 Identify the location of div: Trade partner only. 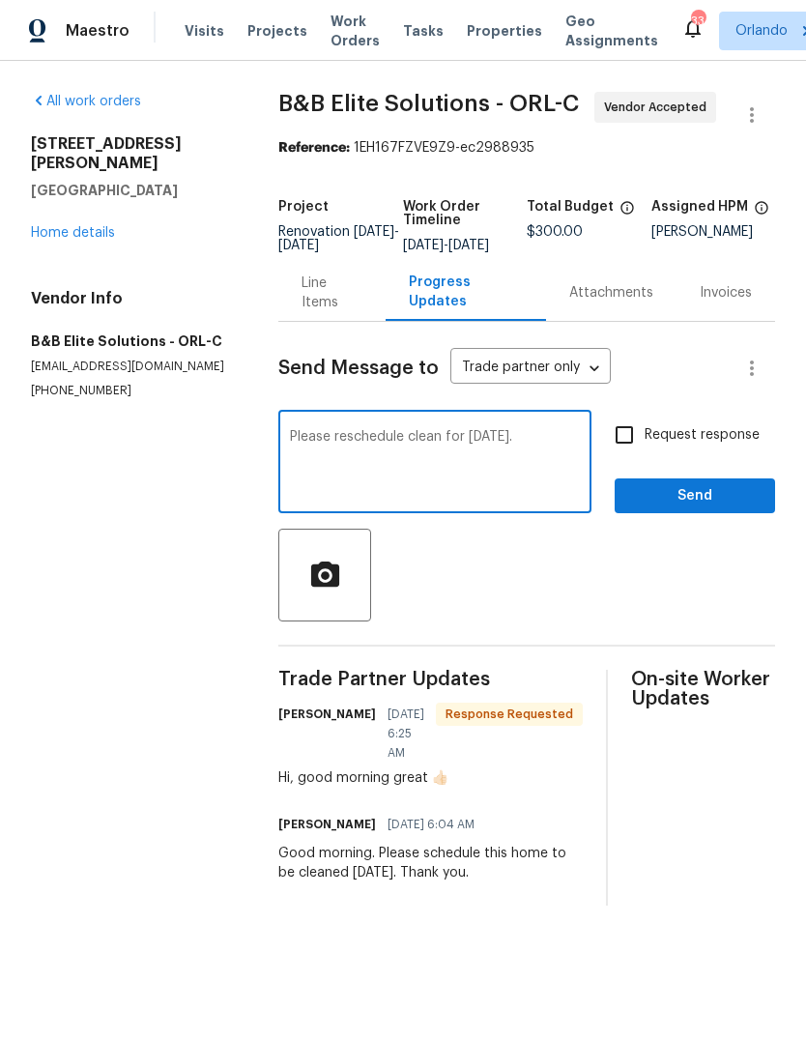
(531, 368).